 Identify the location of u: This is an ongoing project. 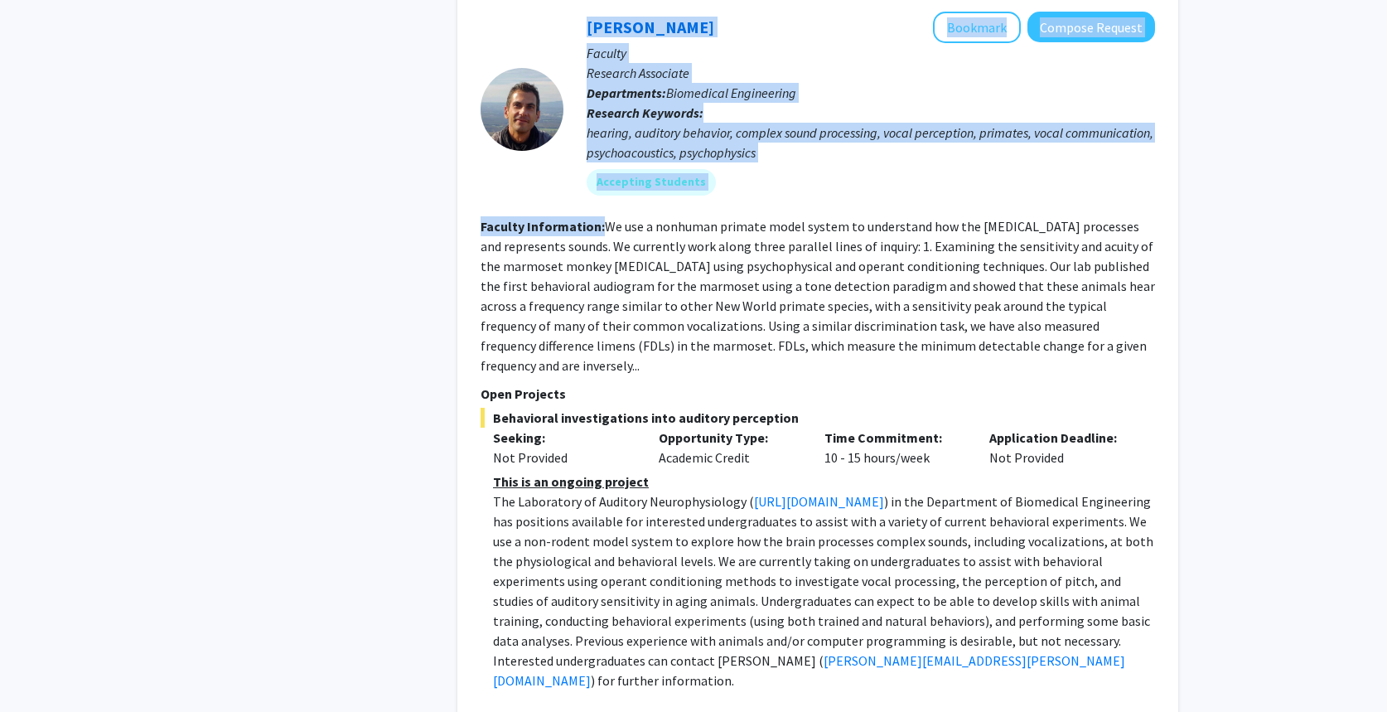
(571, 482).